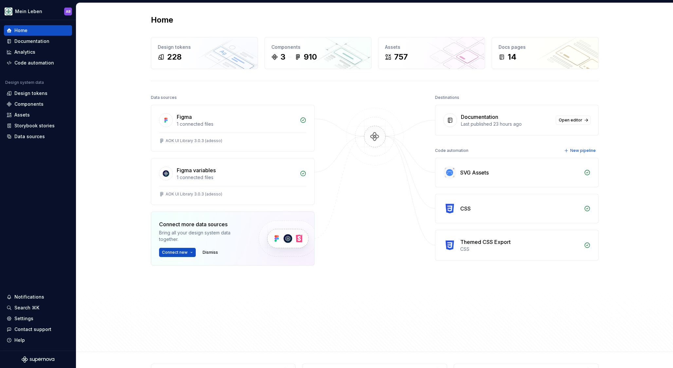 This screenshot has width=673, height=368. Describe the element at coordinates (203, 224) in the screenshot. I see `div: Connect more data sources` at that location.